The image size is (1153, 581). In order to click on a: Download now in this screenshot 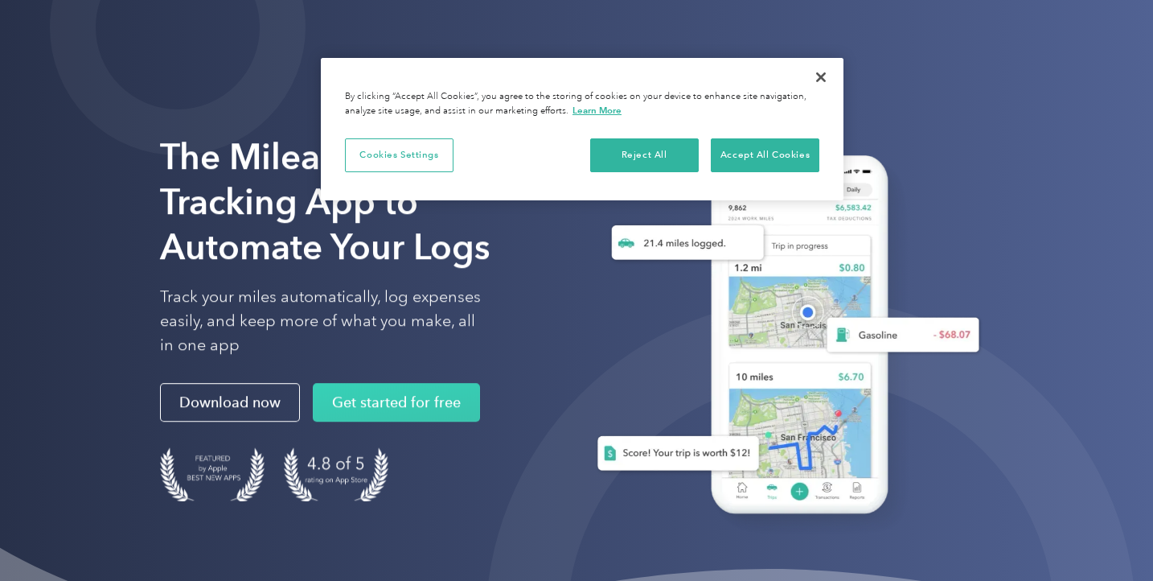, I will do `click(230, 403)`.